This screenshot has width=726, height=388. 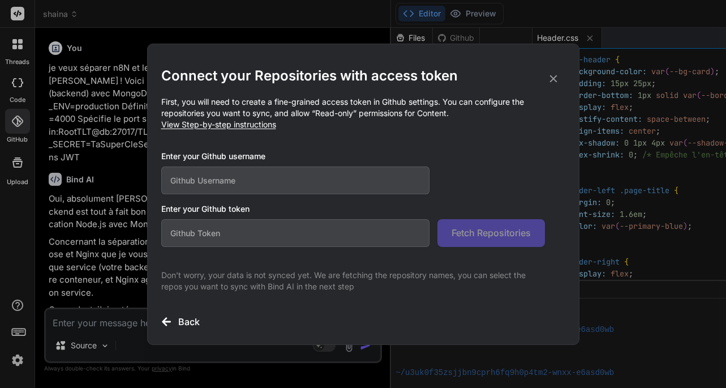 What do you see at coordinates (364, 113) in the screenshot?
I see `p: First, you will need to create a fine-grained access token in Github settings. You can configure ...` at bounding box center [364, 113].